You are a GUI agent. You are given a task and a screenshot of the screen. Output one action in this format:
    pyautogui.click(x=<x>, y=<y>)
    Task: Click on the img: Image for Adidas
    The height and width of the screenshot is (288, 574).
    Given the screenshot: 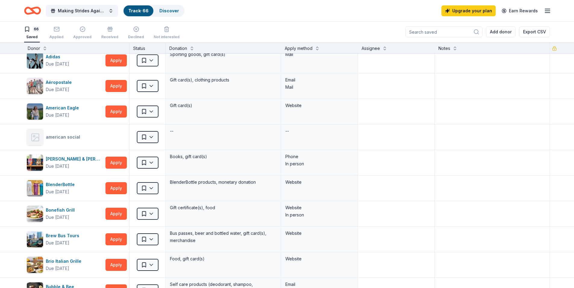 What is the action you would take?
    pyautogui.click(x=35, y=61)
    